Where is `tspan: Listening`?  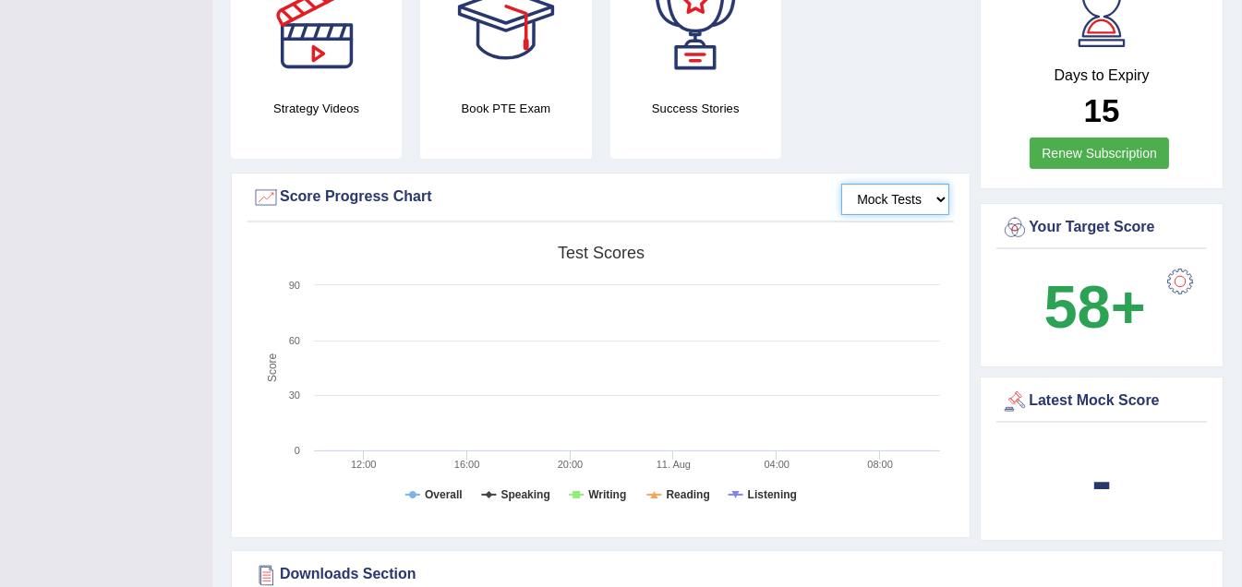 tspan: Listening is located at coordinates (772, 495).